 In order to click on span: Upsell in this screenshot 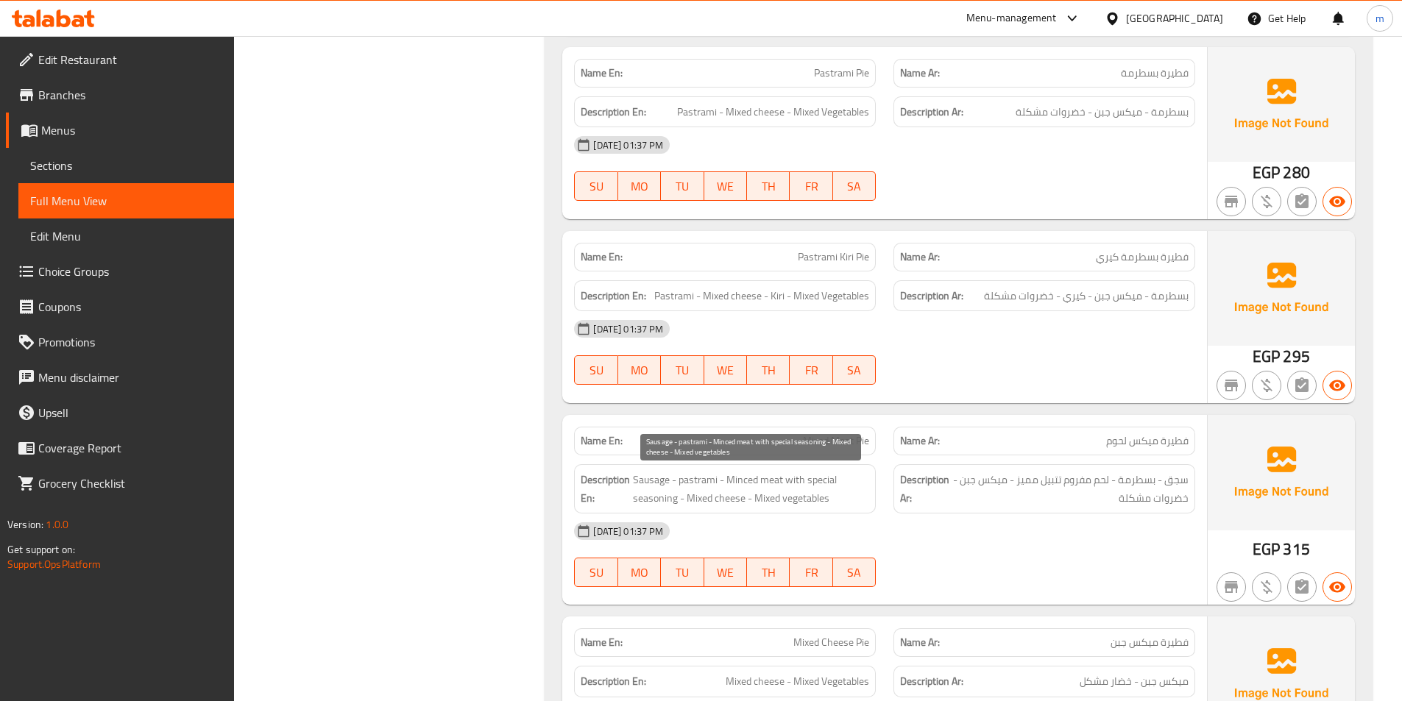, I will do `click(130, 413)`.